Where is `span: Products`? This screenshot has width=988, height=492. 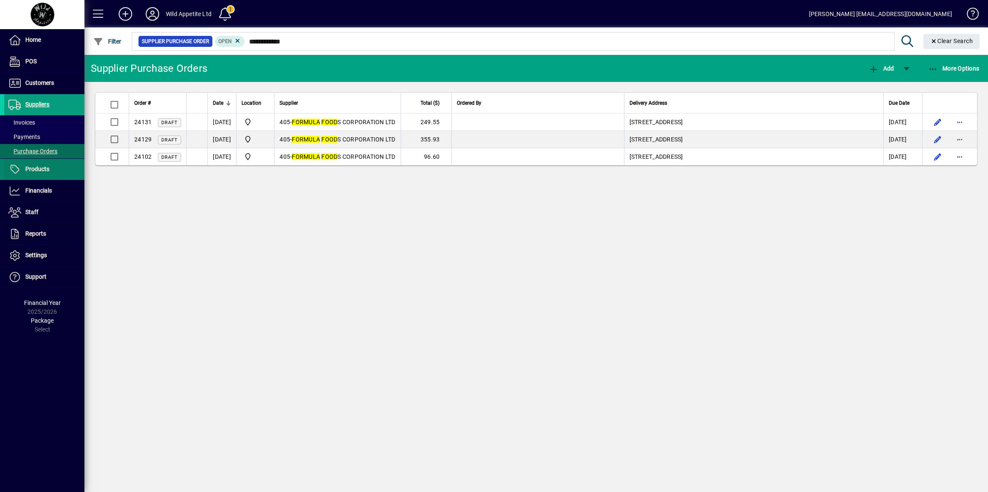 span: Products is located at coordinates (37, 169).